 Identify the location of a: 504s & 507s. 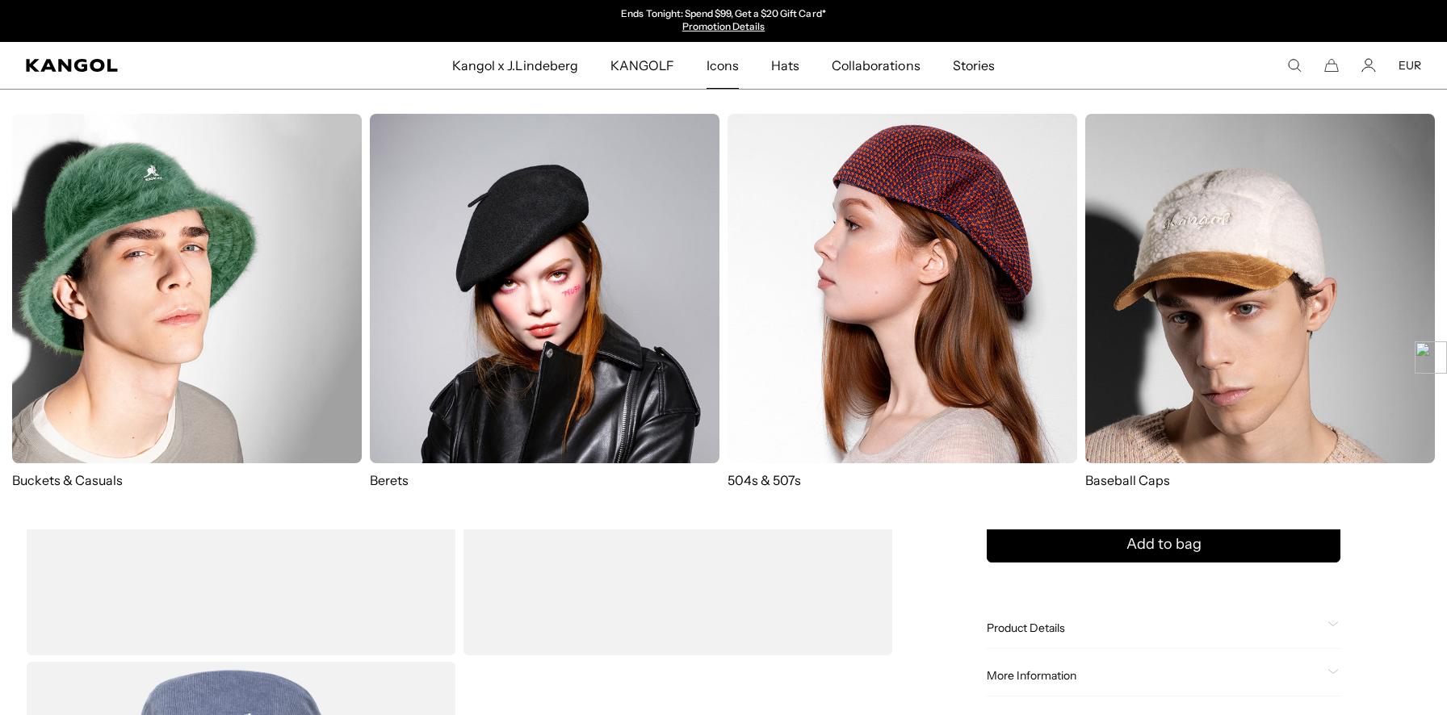
(902, 301).